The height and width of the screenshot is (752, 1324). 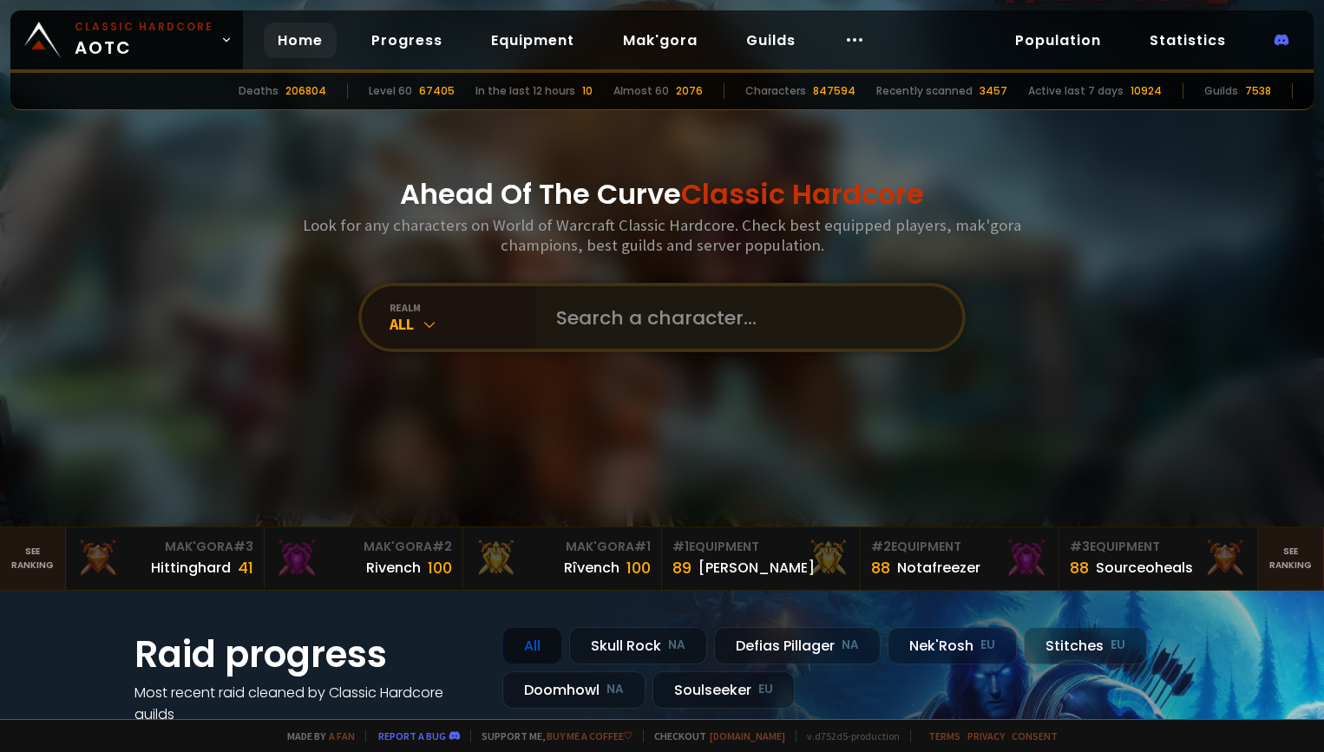 What do you see at coordinates (1291, 559) in the screenshot?
I see `a: Seeranking` at bounding box center [1291, 559].